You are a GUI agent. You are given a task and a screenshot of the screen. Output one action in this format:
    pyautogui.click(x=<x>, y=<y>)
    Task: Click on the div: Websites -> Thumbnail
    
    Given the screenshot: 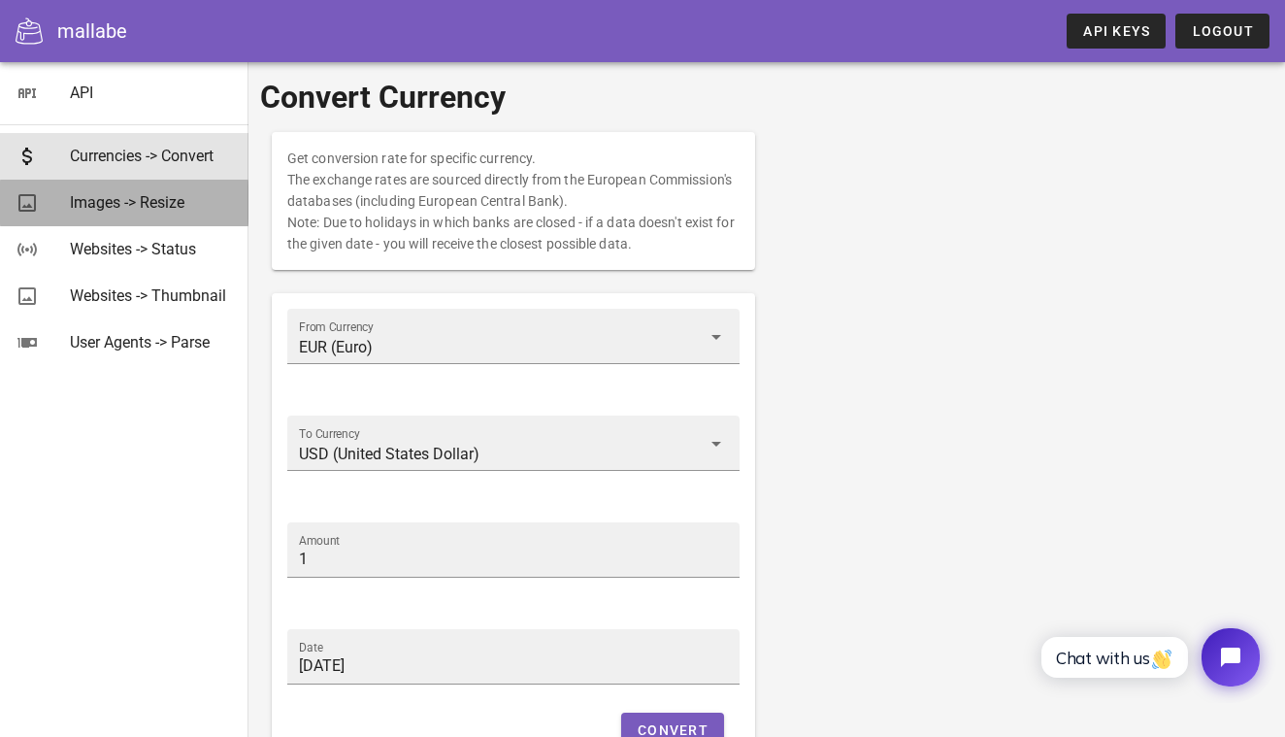 What is the action you would take?
    pyautogui.click(x=151, y=295)
    